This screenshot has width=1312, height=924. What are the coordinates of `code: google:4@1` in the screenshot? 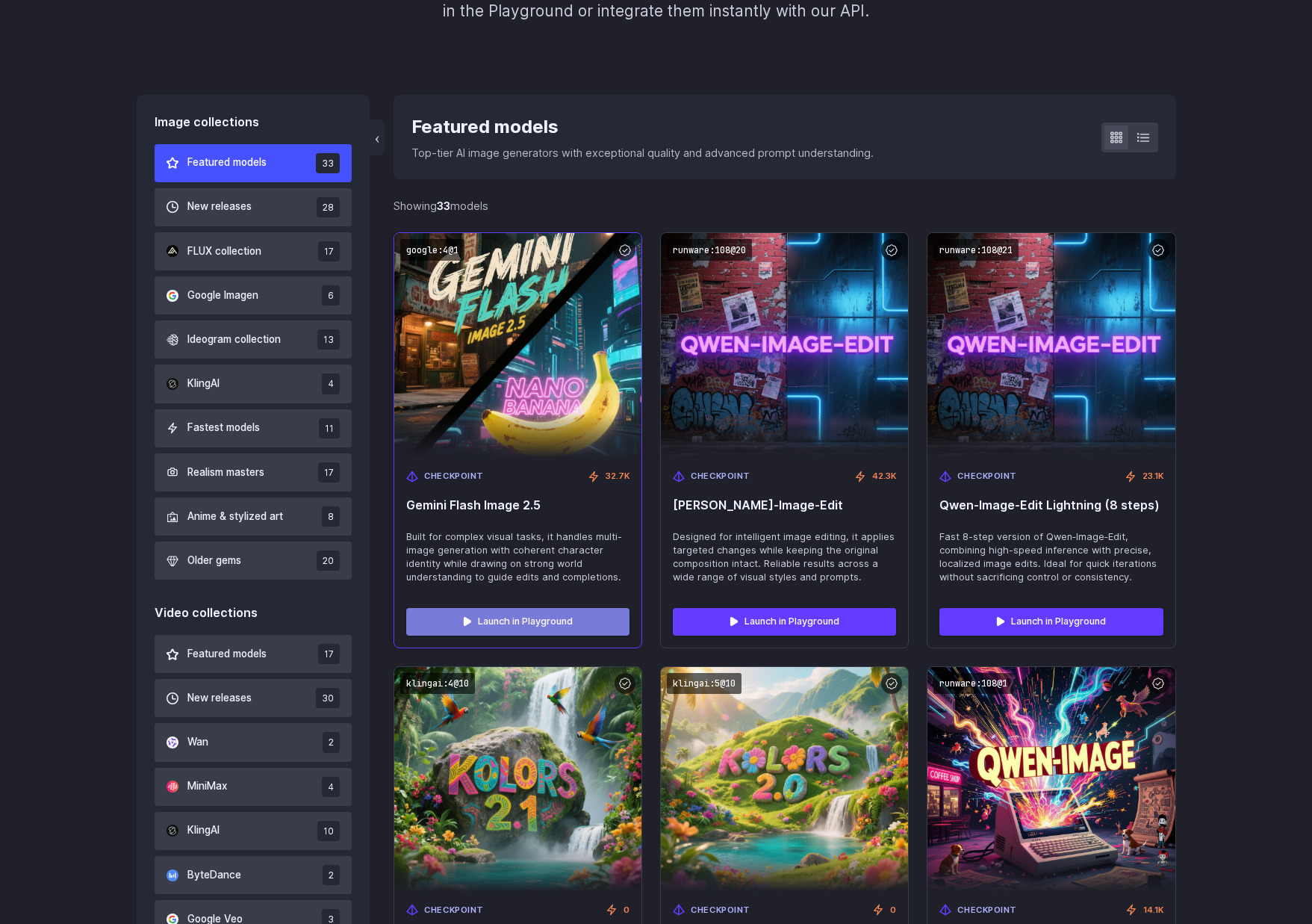 It's located at (432, 249).